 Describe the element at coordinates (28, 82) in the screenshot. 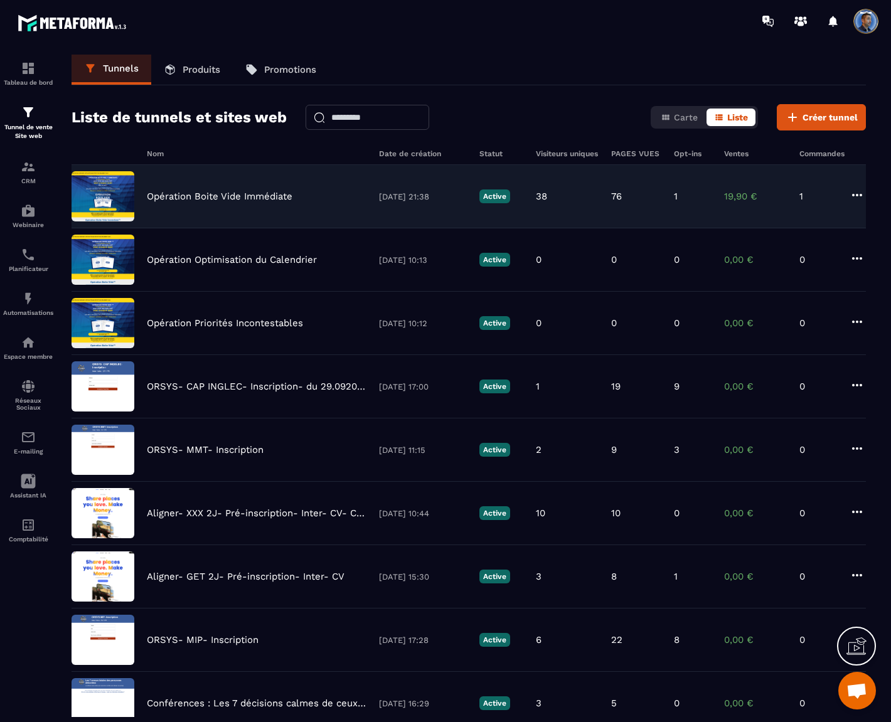

I see `p: Tableau de bord` at that location.